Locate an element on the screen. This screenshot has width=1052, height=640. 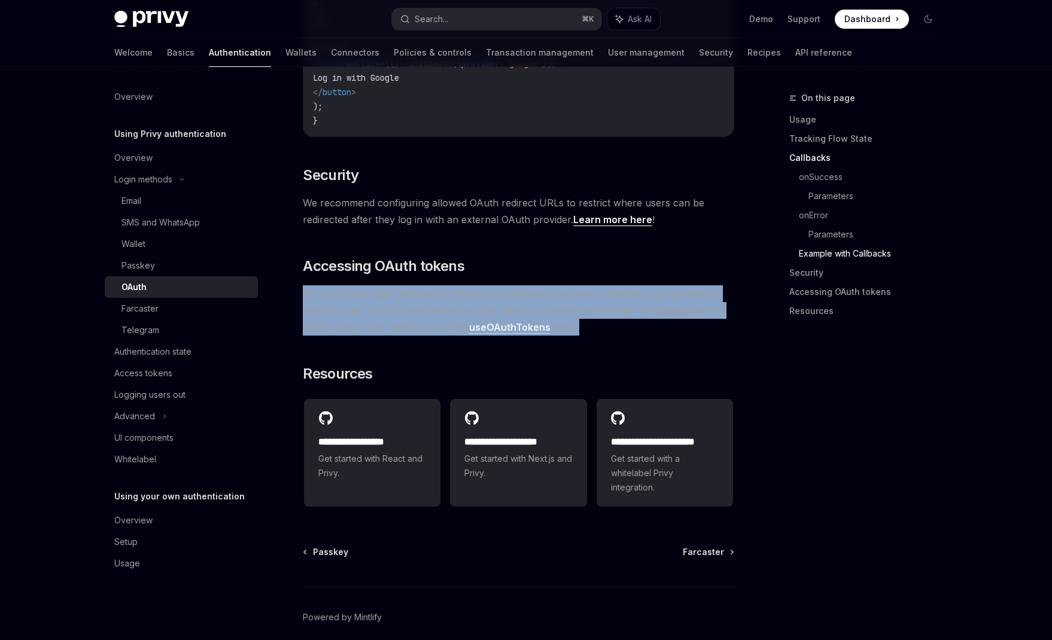
a: Transaction management is located at coordinates (540, 53).